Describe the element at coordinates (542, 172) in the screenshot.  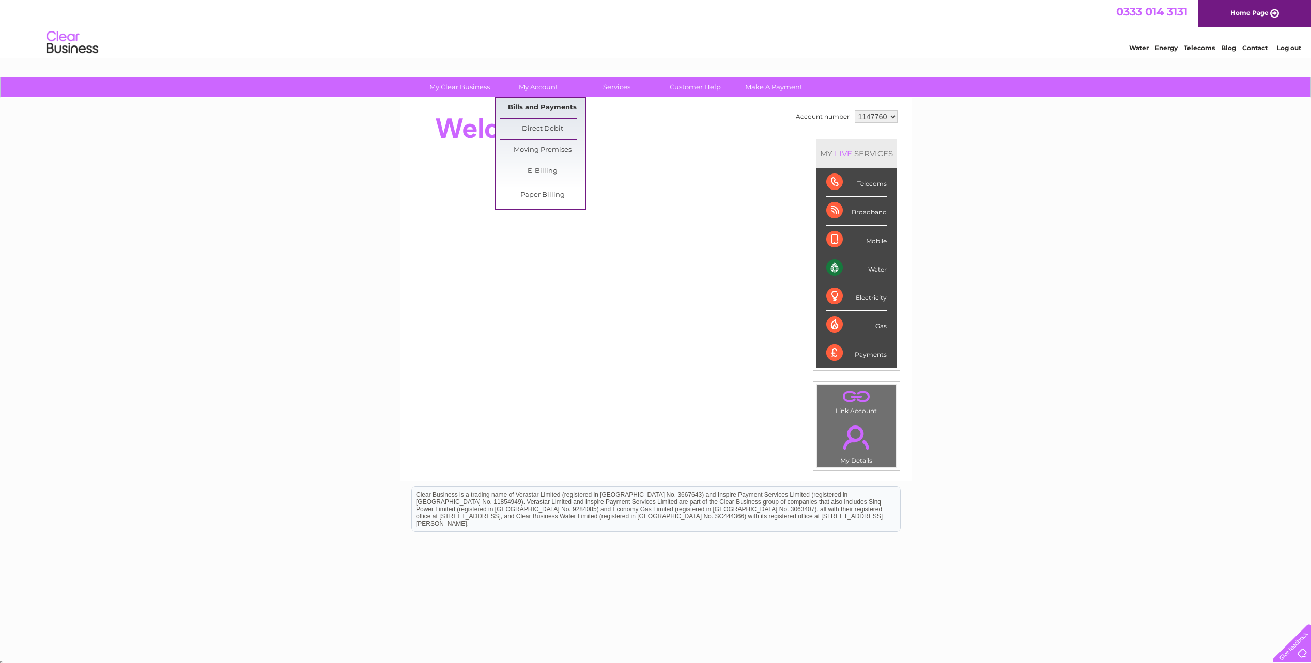
I see `a: E-Billing` at that location.